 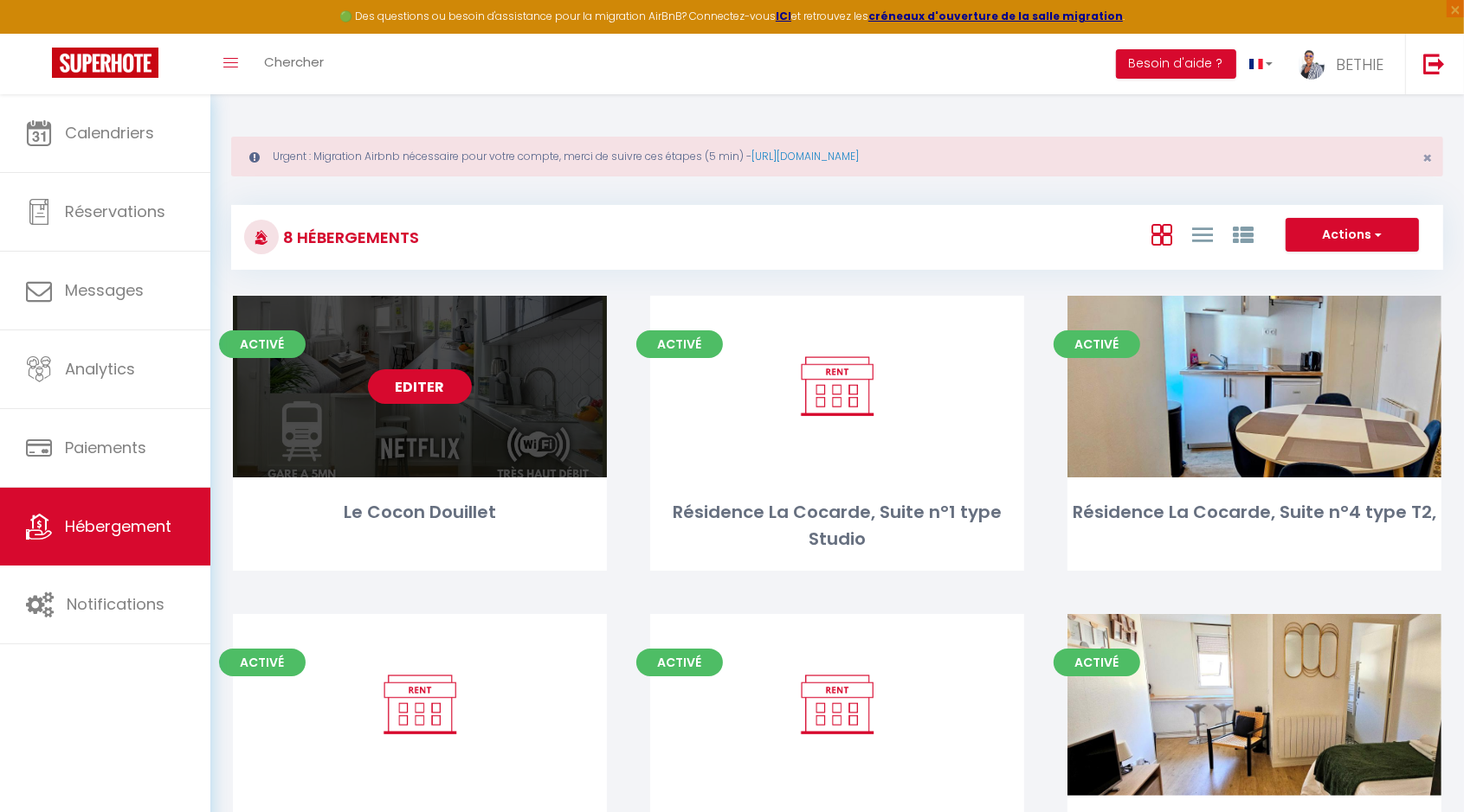 I want to click on a: ICI, so click(x=783, y=16).